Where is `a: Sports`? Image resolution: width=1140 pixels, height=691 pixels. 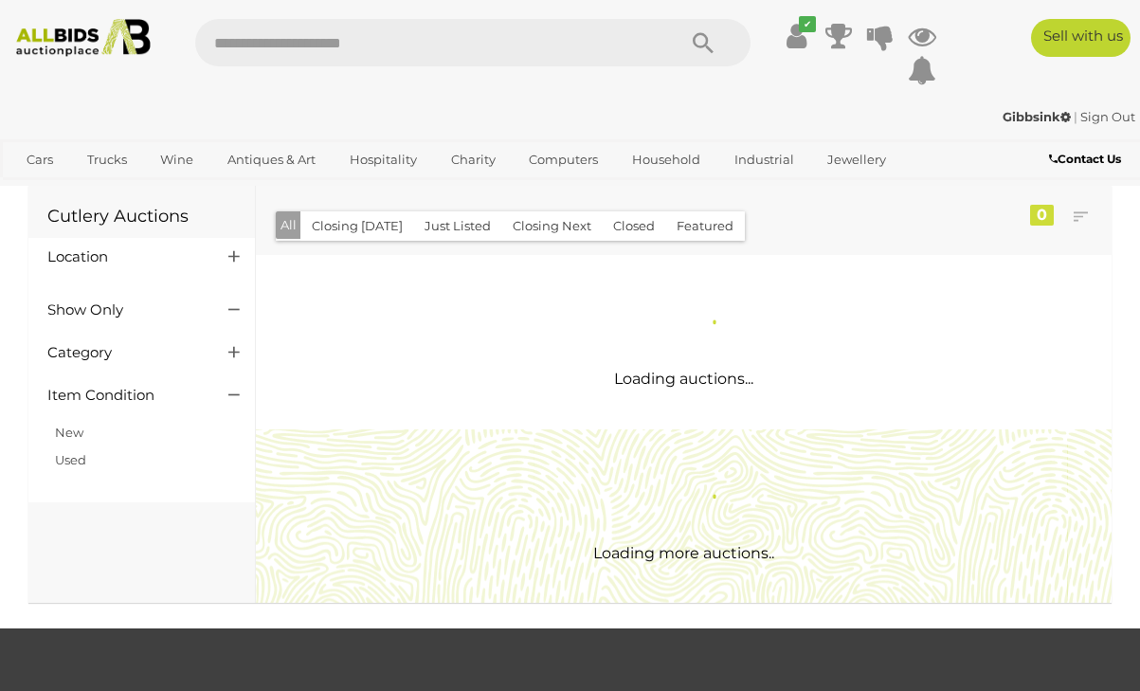 a: Sports is located at coordinates (116, 191).